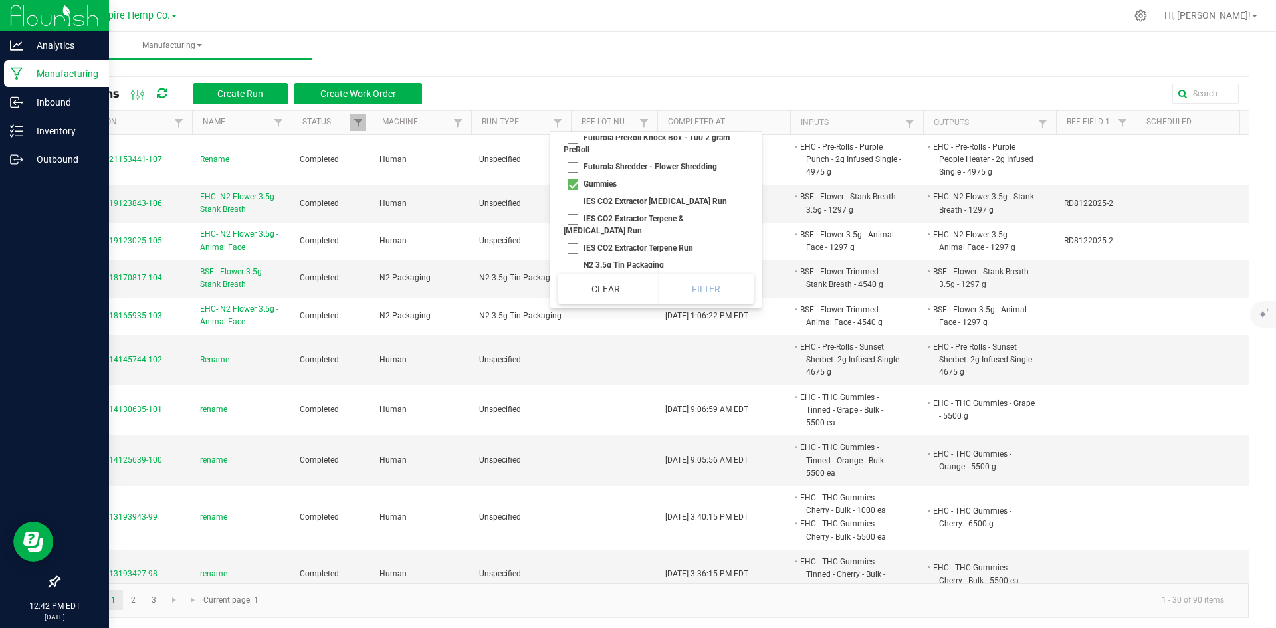 This screenshot has width=1276, height=628. Describe the element at coordinates (984, 409) in the screenshot. I see `li: EHC - THC Gummies - Grape - 5500 g` at that location.